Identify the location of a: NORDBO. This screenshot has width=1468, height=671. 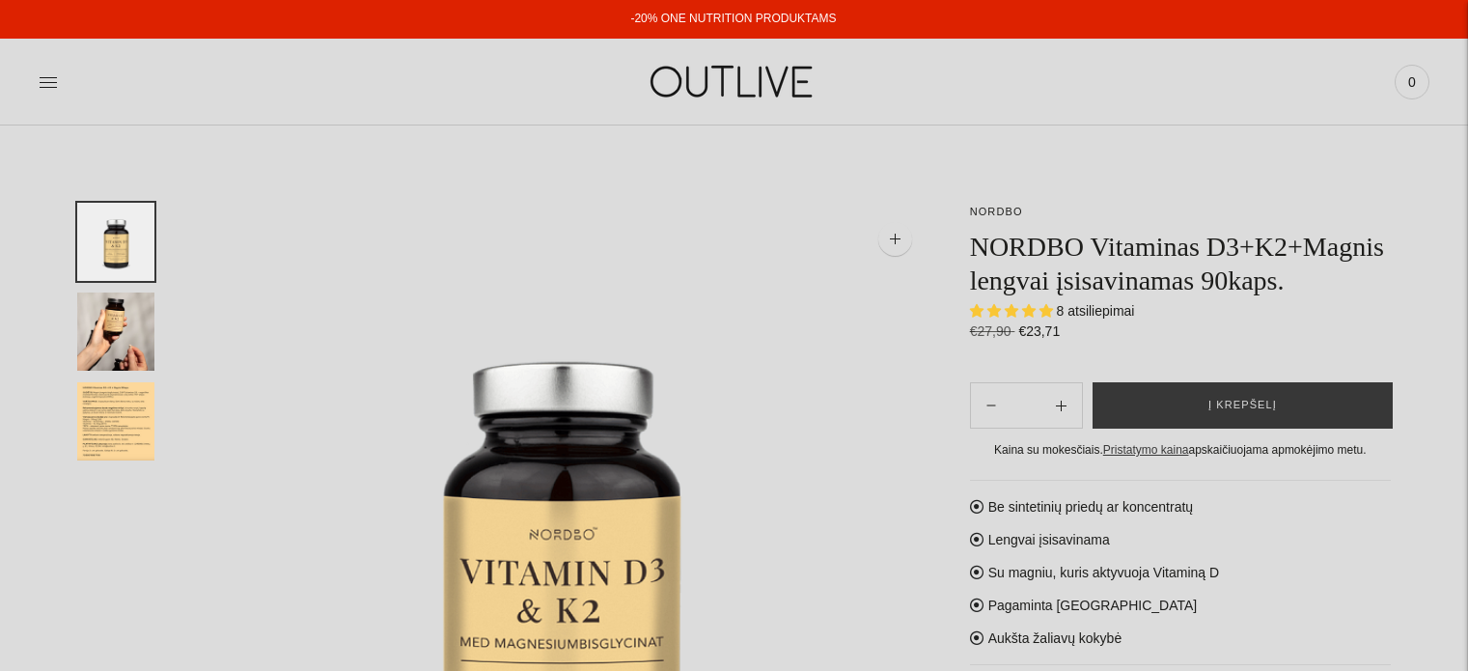
(996, 211).